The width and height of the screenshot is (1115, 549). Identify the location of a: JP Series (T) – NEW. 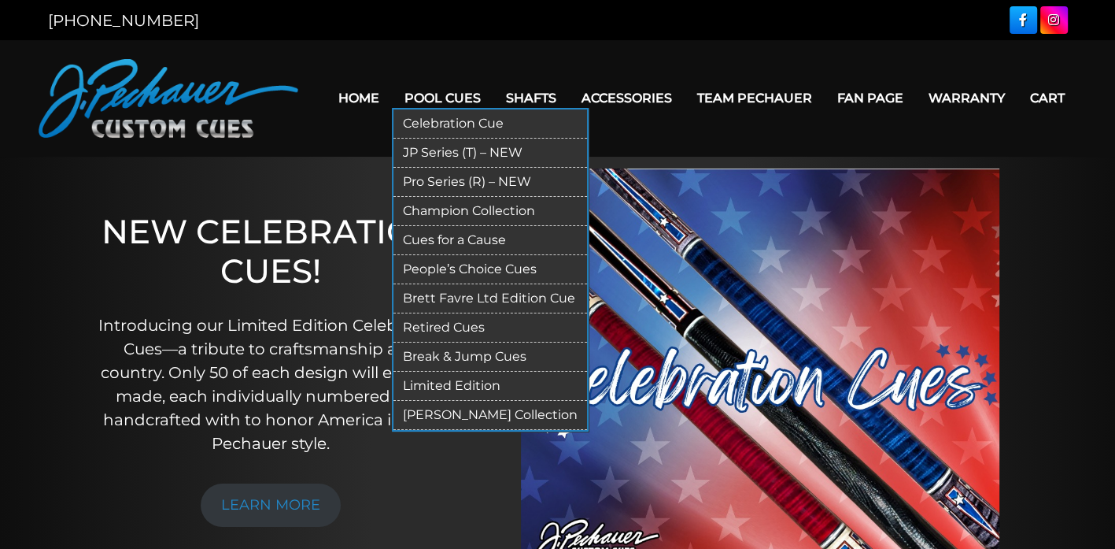
(490, 153).